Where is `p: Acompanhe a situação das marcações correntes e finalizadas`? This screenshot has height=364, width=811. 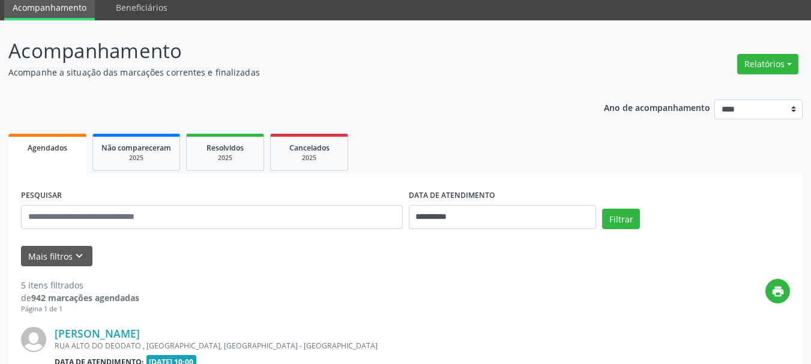 p: Acompanhe a situação das marcações correntes e finalizadas is located at coordinates (286, 72).